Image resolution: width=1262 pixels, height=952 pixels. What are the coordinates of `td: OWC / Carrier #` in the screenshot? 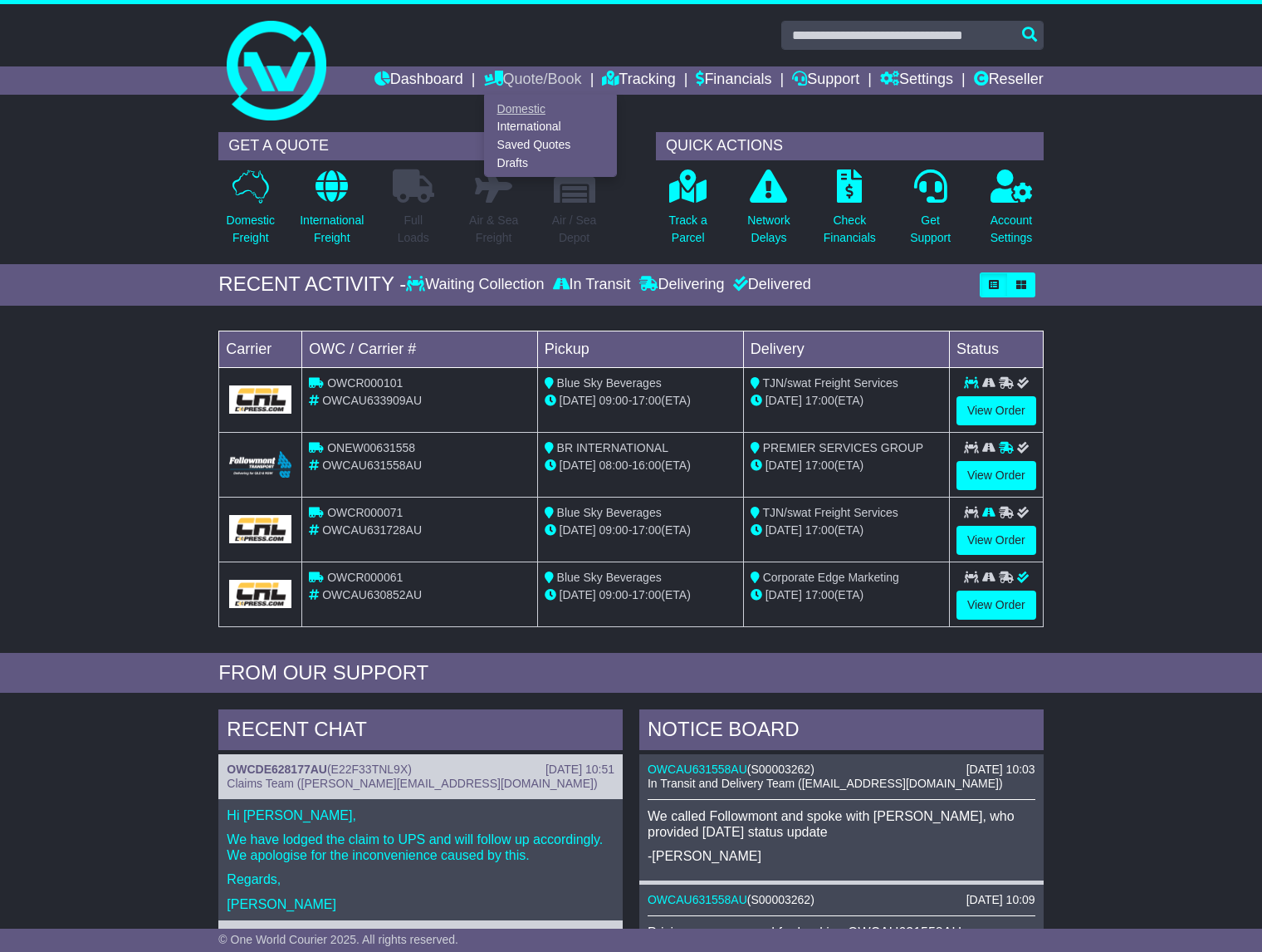 It's located at (420, 349).